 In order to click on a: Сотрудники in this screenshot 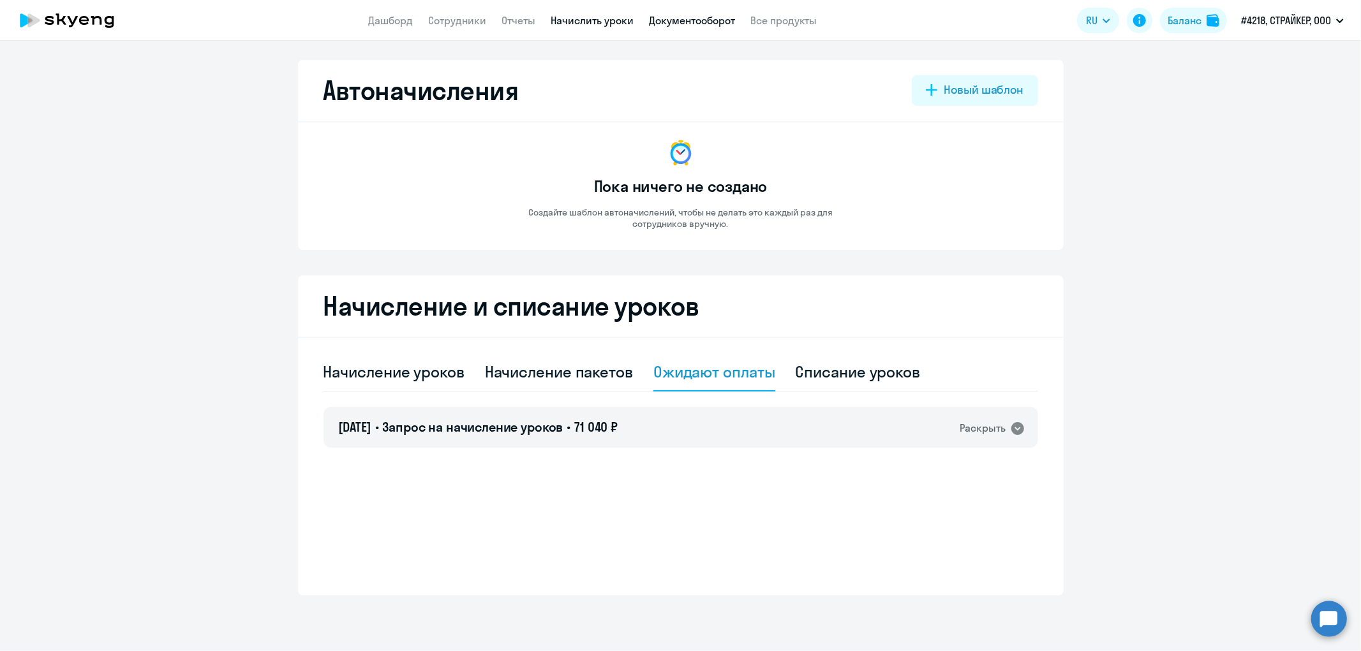, I will do `click(457, 20)`.